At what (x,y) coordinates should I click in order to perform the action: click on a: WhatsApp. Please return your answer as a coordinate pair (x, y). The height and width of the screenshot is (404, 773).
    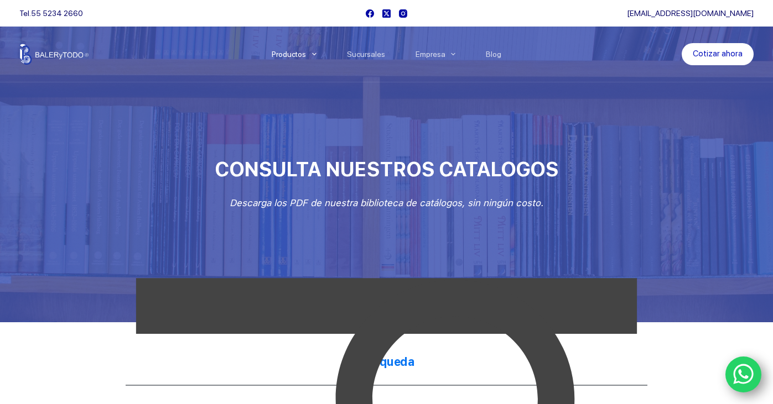
    Looking at the image, I should click on (743, 375).